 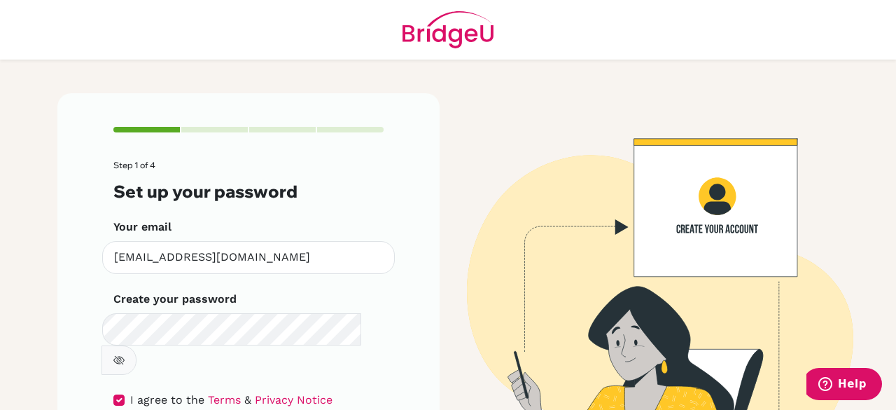 What do you see at coordinates (142, 227) in the screenshot?
I see `label: Your email` at bounding box center [142, 227].